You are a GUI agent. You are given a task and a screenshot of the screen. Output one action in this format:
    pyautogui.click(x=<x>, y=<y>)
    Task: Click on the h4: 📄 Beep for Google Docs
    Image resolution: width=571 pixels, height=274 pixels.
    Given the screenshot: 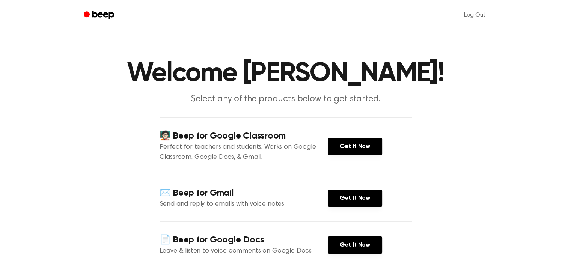 What is the action you would take?
    pyautogui.click(x=244, y=240)
    